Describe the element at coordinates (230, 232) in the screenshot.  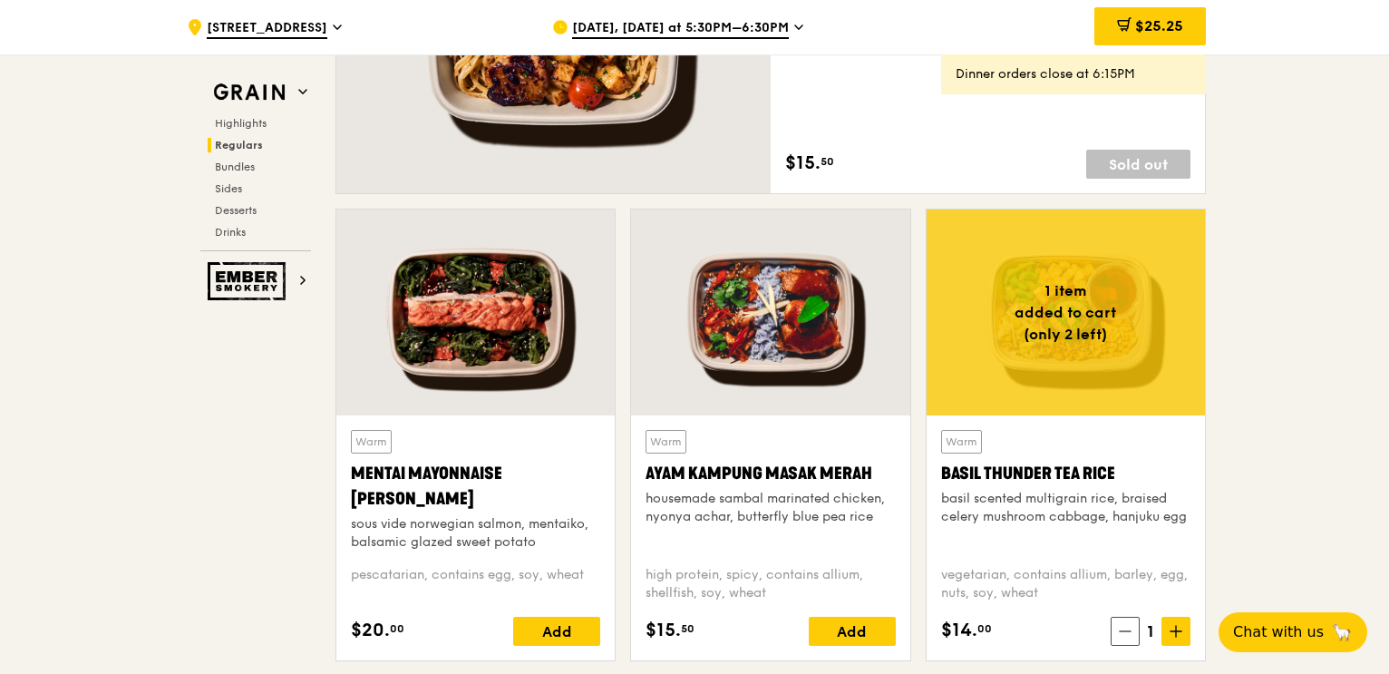
I see `span: Drinks` at that location.